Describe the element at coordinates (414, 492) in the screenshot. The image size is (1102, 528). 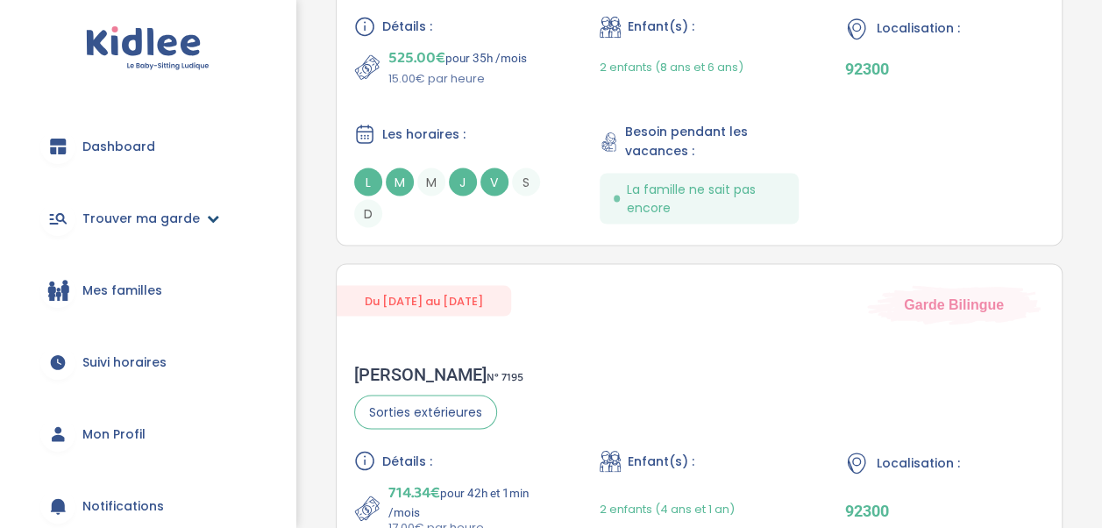
I see `span: 714.34€` at that location.